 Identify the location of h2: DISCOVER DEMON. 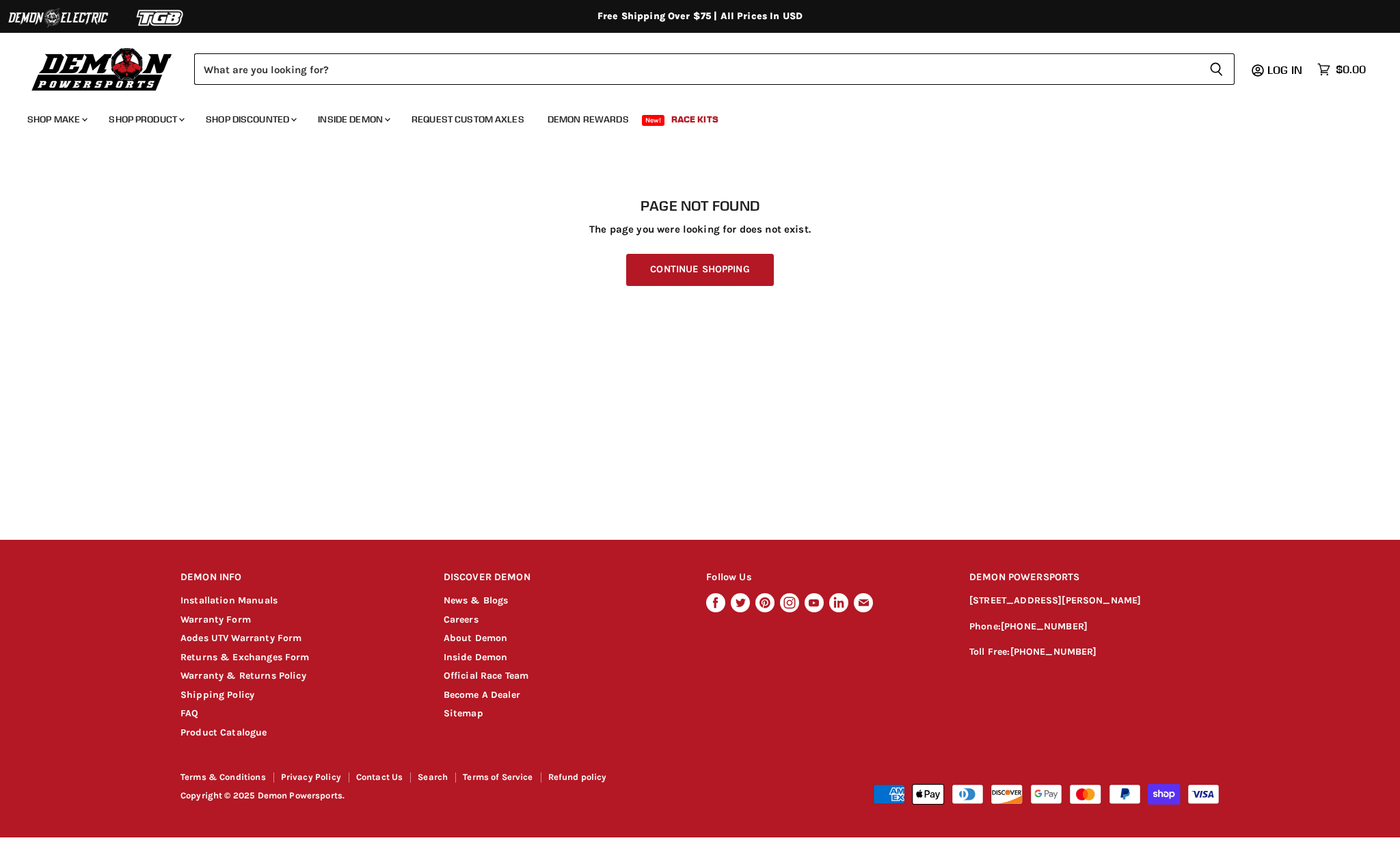
(562, 577).